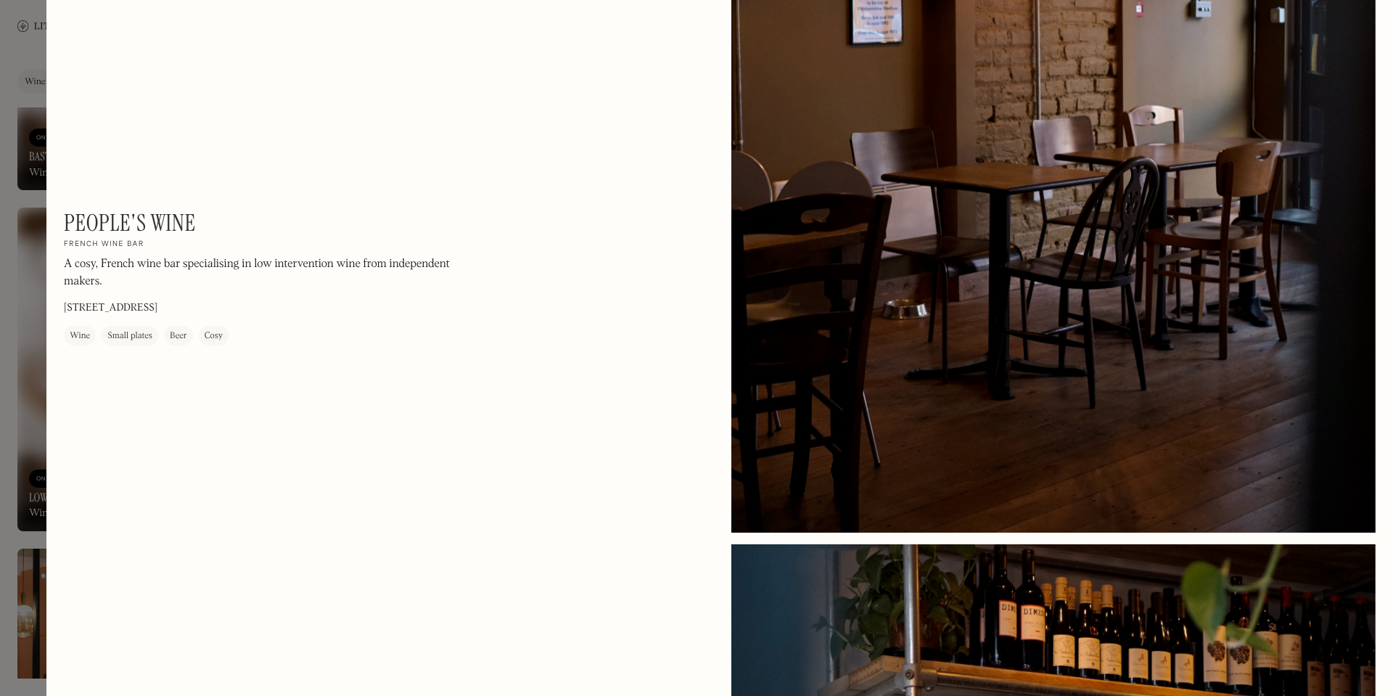  I want to click on h2: French wine bar, so click(104, 245).